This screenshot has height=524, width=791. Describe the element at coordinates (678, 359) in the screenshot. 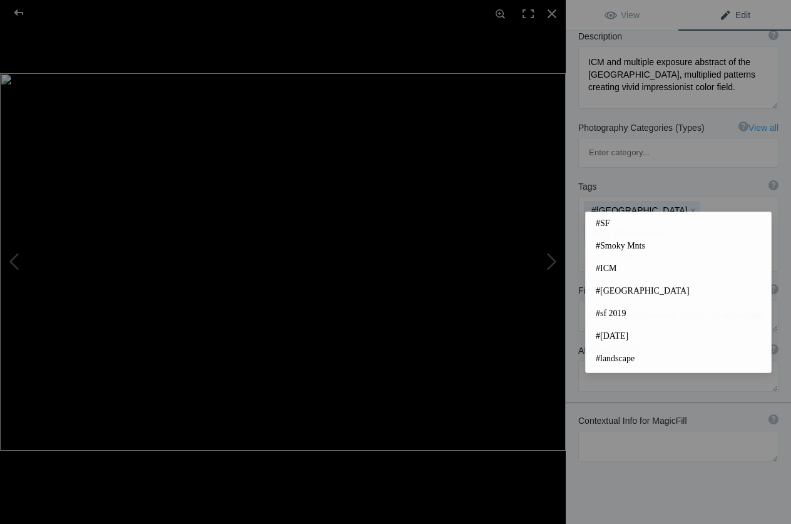

I see `span: #landscape` at that location.